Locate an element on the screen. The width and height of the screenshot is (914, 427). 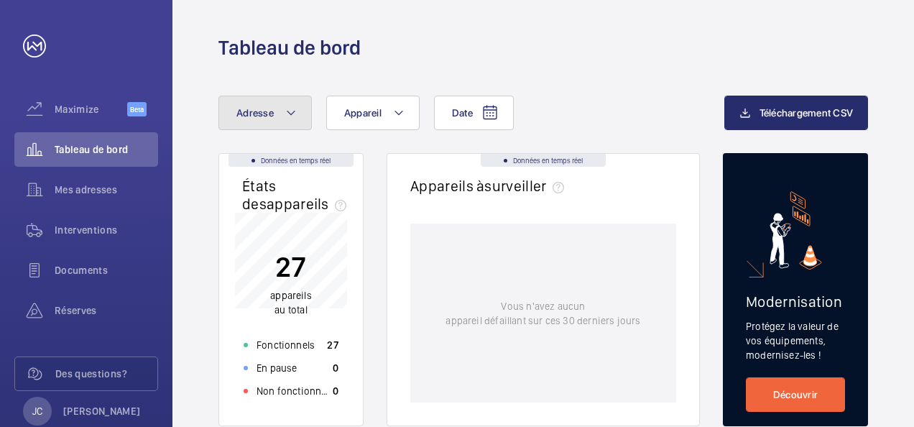
button: Appareil is located at coordinates (373, 113).